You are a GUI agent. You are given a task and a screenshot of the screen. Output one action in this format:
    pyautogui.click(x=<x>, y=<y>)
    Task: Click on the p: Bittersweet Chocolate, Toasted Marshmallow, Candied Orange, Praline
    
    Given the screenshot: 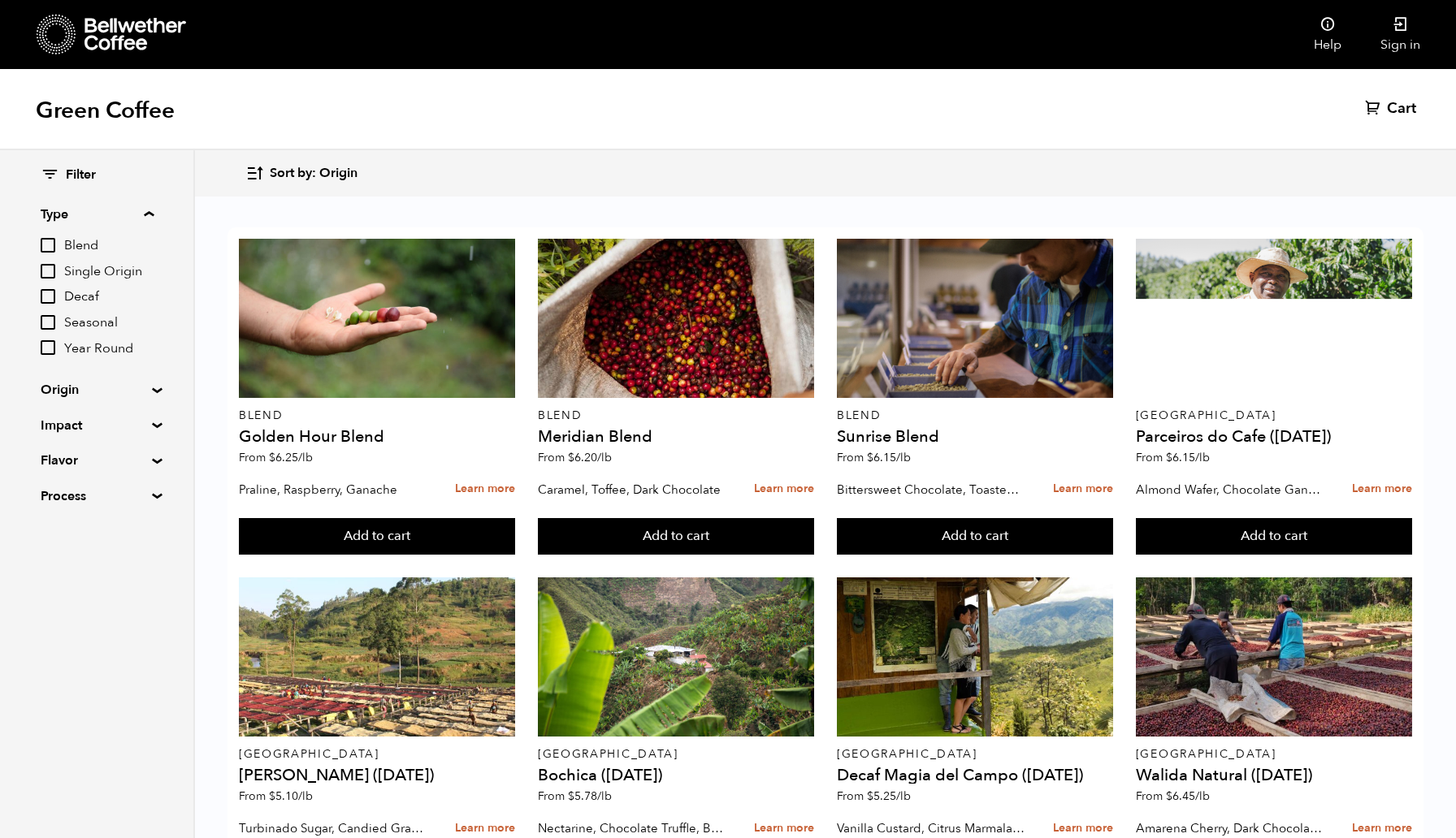 What is the action you would take?
    pyautogui.click(x=930, y=489)
    